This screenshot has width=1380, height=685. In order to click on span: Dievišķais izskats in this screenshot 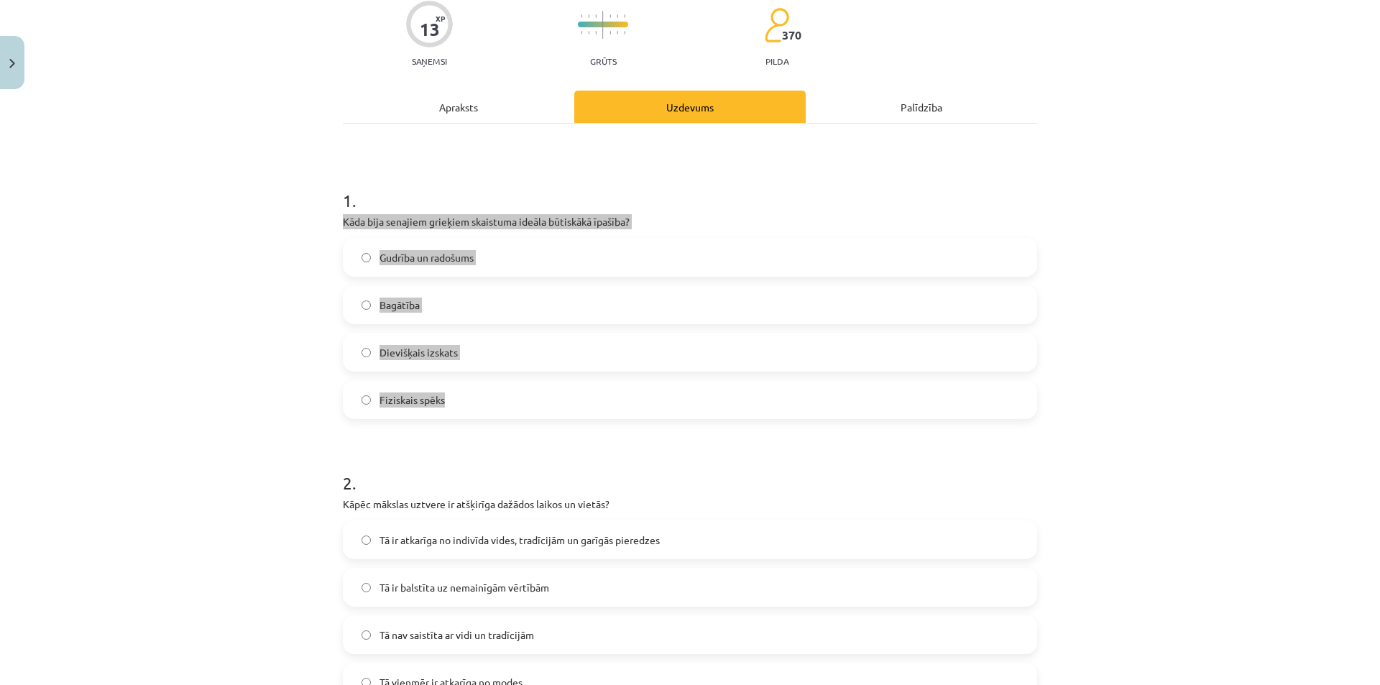, I will do `click(418, 352)`.